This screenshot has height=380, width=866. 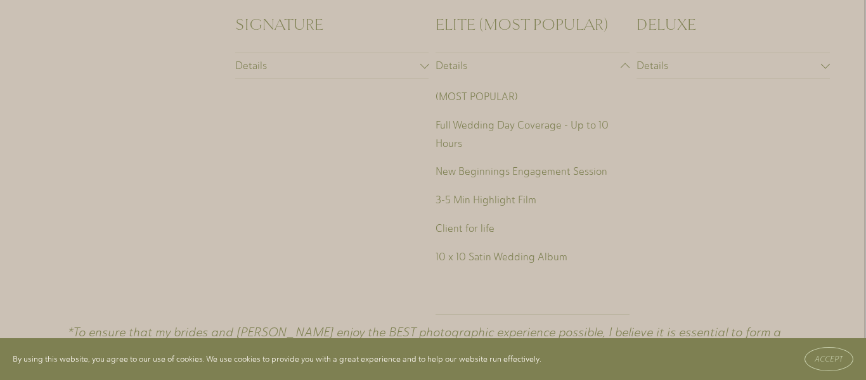 I want to click on p: Client for life, so click(x=532, y=229).